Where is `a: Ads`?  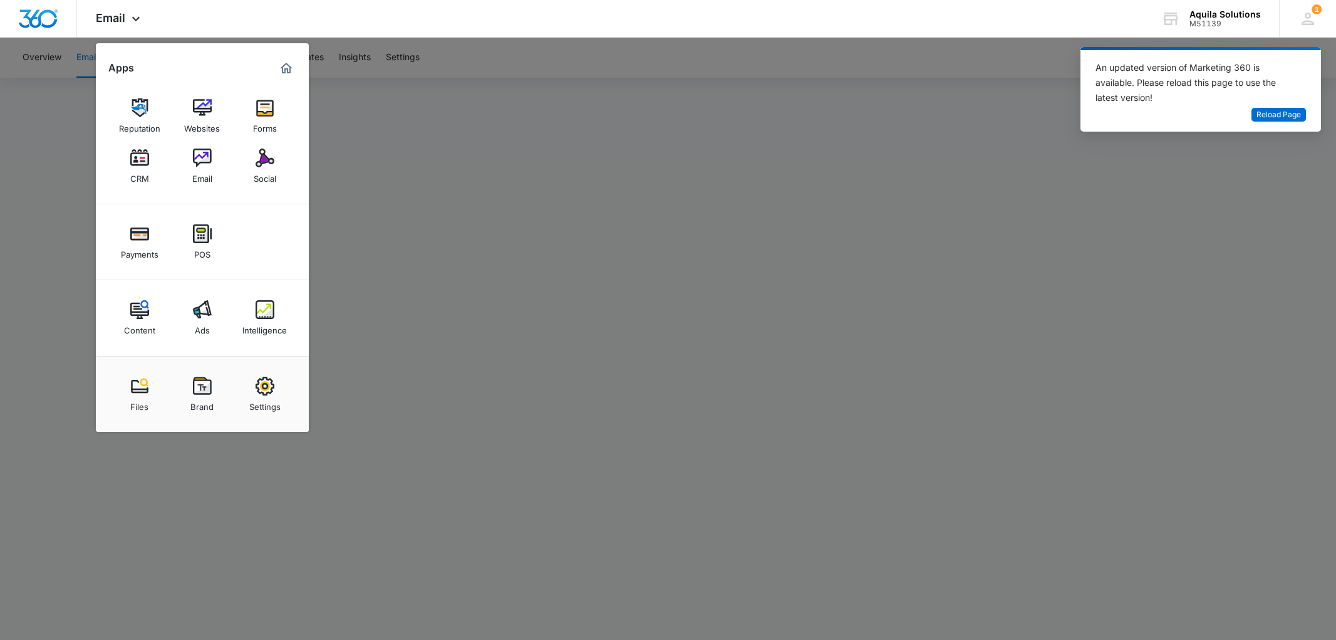
a: Ads is located at coordinates (202, 318).